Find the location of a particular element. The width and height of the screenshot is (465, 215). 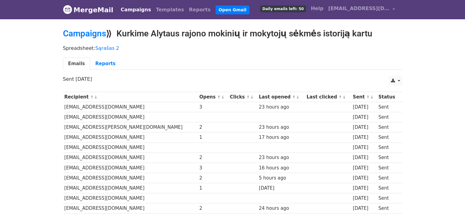

div: 17 hours ago is located at coordinates (281, 137).